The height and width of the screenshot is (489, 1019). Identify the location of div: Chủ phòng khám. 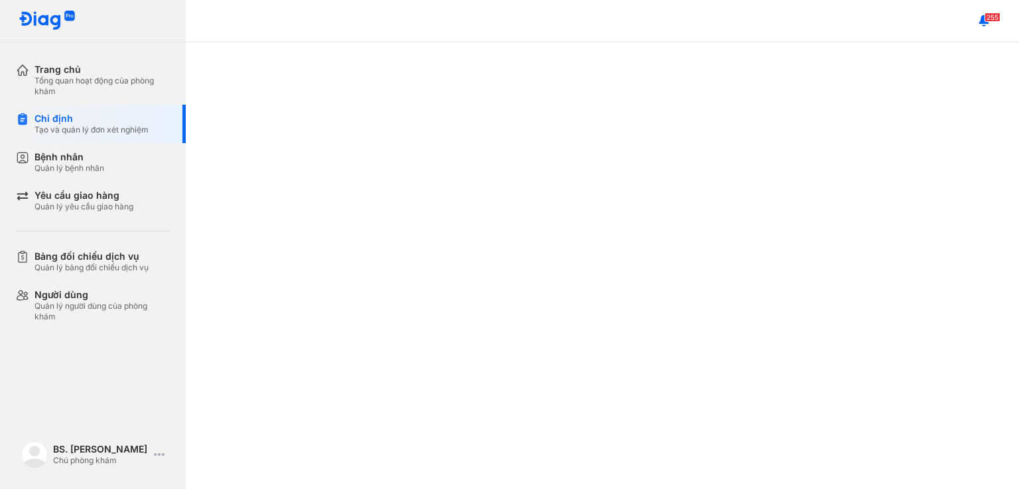
(101, 461).